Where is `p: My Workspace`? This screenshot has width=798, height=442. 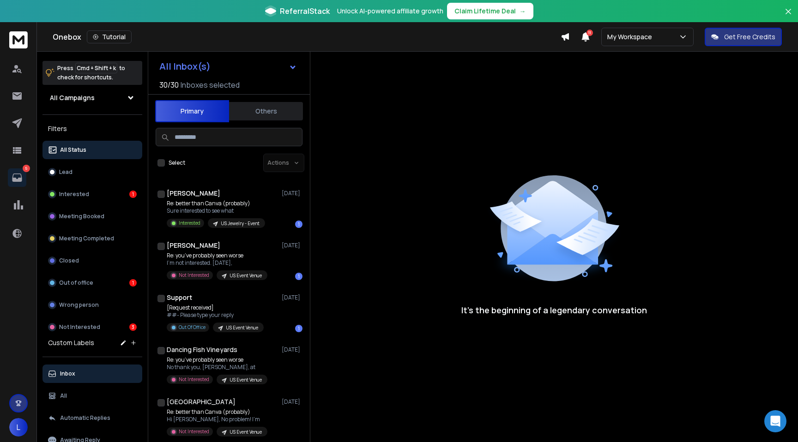
p: My Workspace is located at coordinates (631, 37).